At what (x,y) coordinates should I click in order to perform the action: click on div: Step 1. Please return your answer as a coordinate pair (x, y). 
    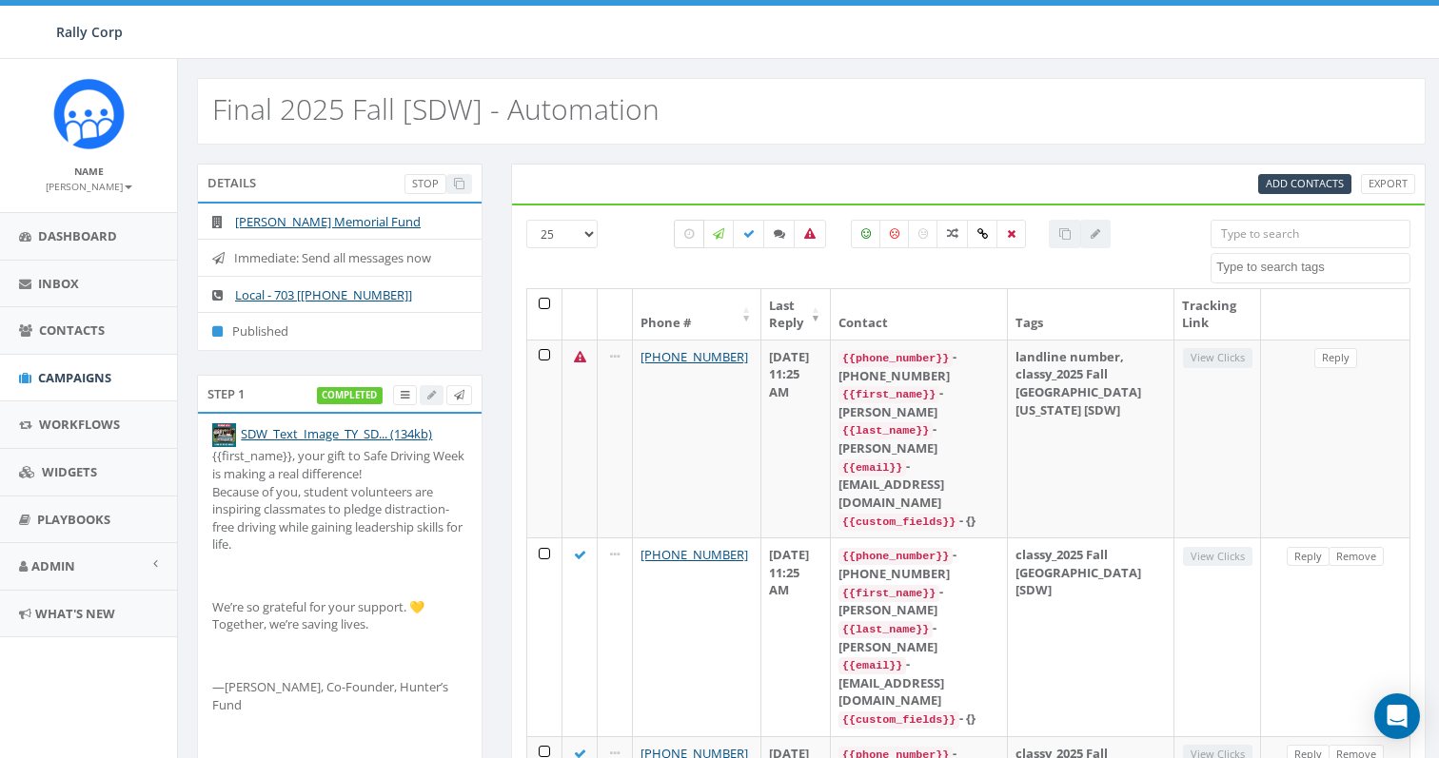
    Looking at the image, I should click on (340, 394).